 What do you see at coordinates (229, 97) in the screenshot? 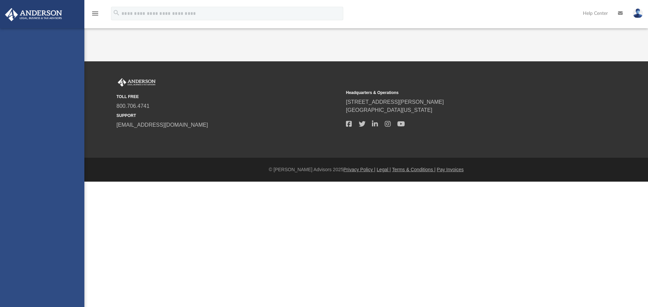
I see `small: TOLL FREE` at bounding box center [229, 97].